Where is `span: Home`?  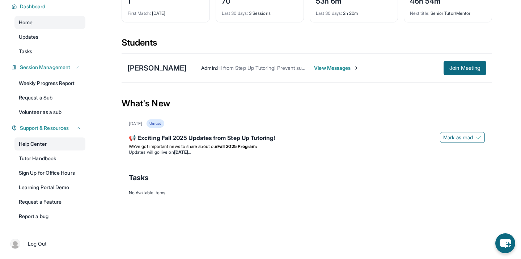
span: Home is located at coordinates (26, 22).